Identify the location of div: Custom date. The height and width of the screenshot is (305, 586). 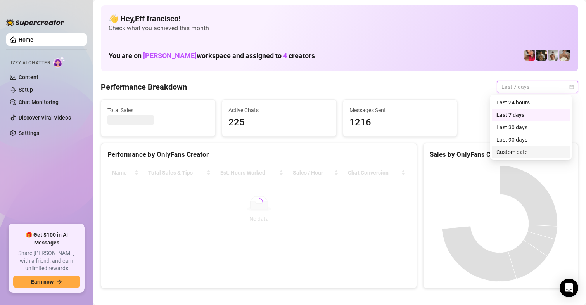
(531, 152).